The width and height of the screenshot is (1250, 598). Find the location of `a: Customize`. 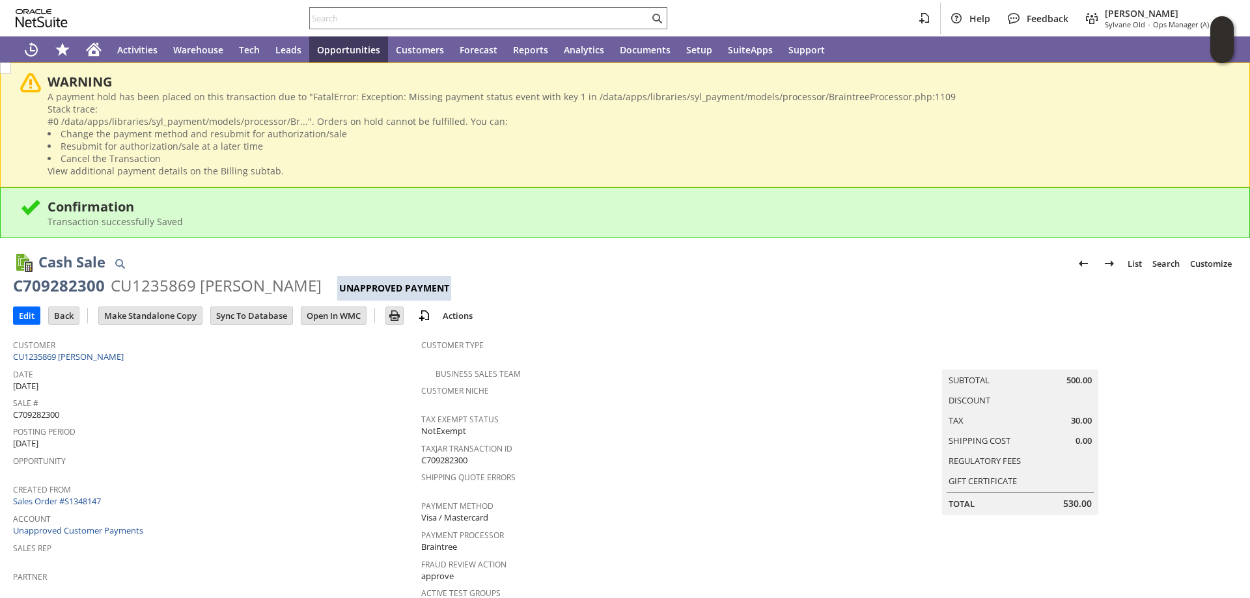

a: Customize is located at coordinates (1211, 264).